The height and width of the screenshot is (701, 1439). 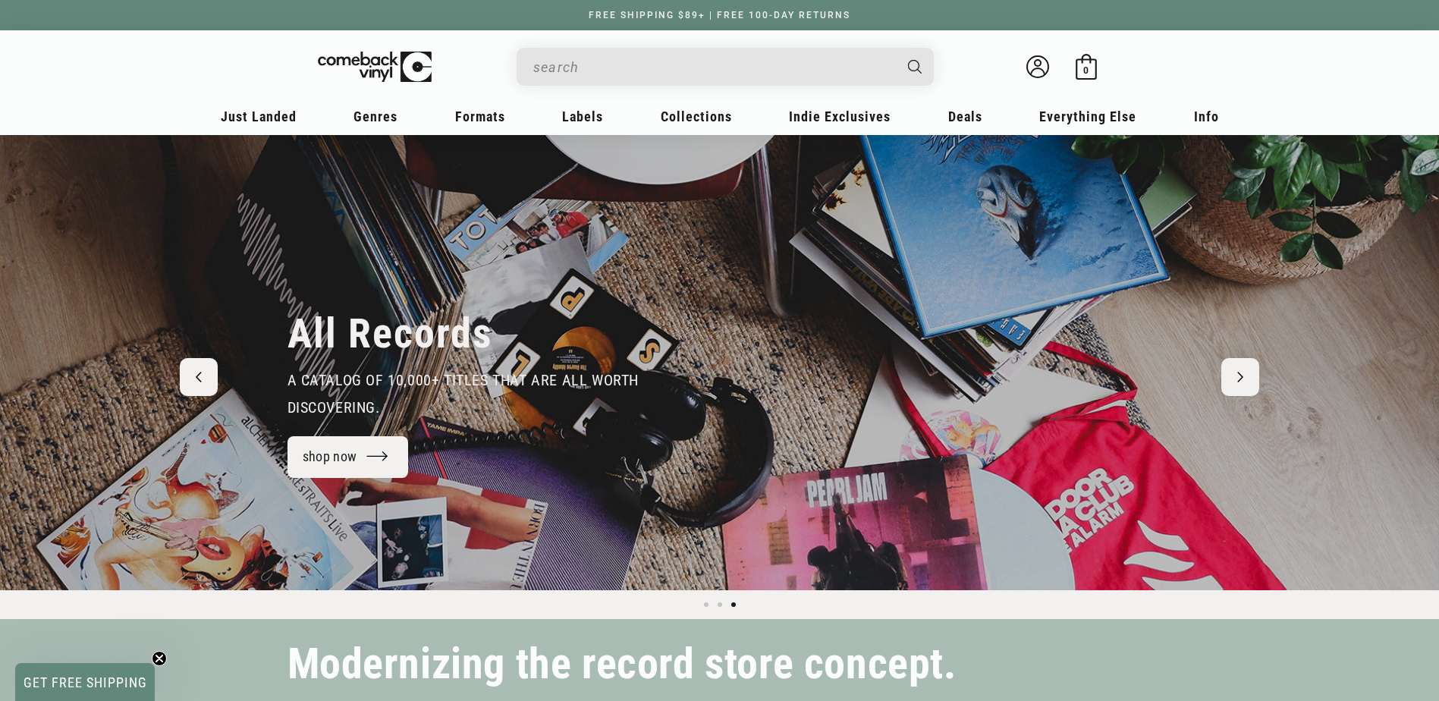 I want to click on span: Info, so click(x=1206, y=116).